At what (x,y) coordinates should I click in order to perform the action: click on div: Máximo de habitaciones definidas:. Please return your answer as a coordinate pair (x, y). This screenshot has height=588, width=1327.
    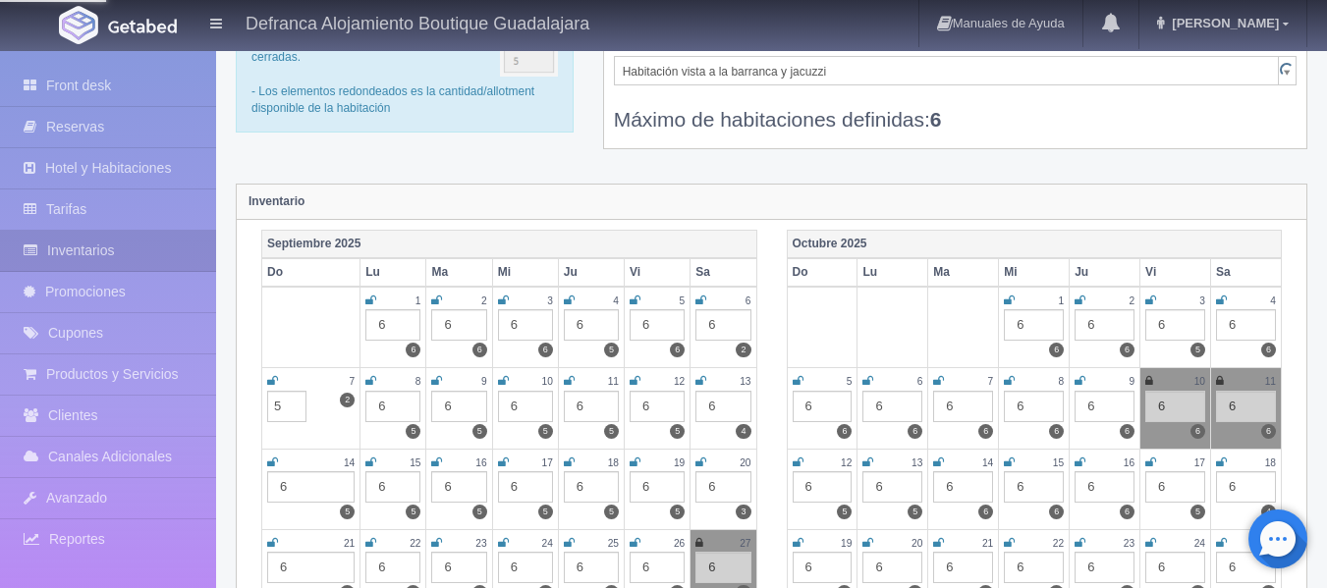
    Looking at the image, I should click on (955, 109).